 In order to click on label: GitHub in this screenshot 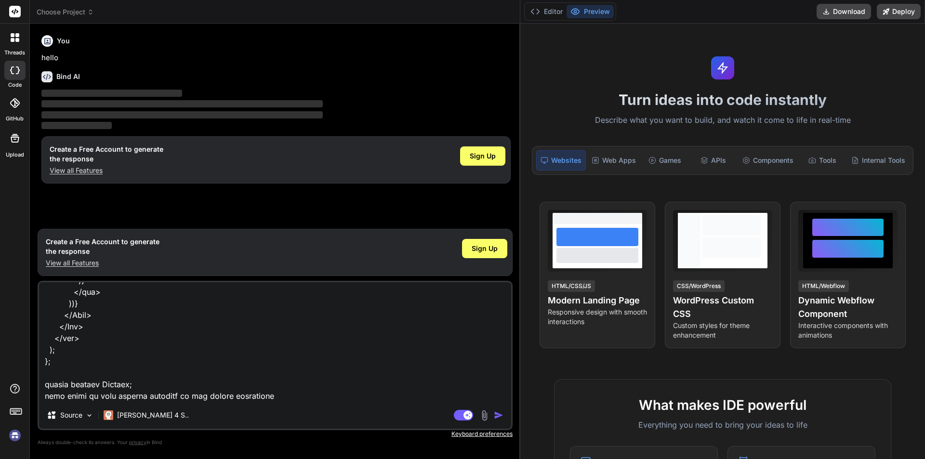, I will do `click(14, 119)`.